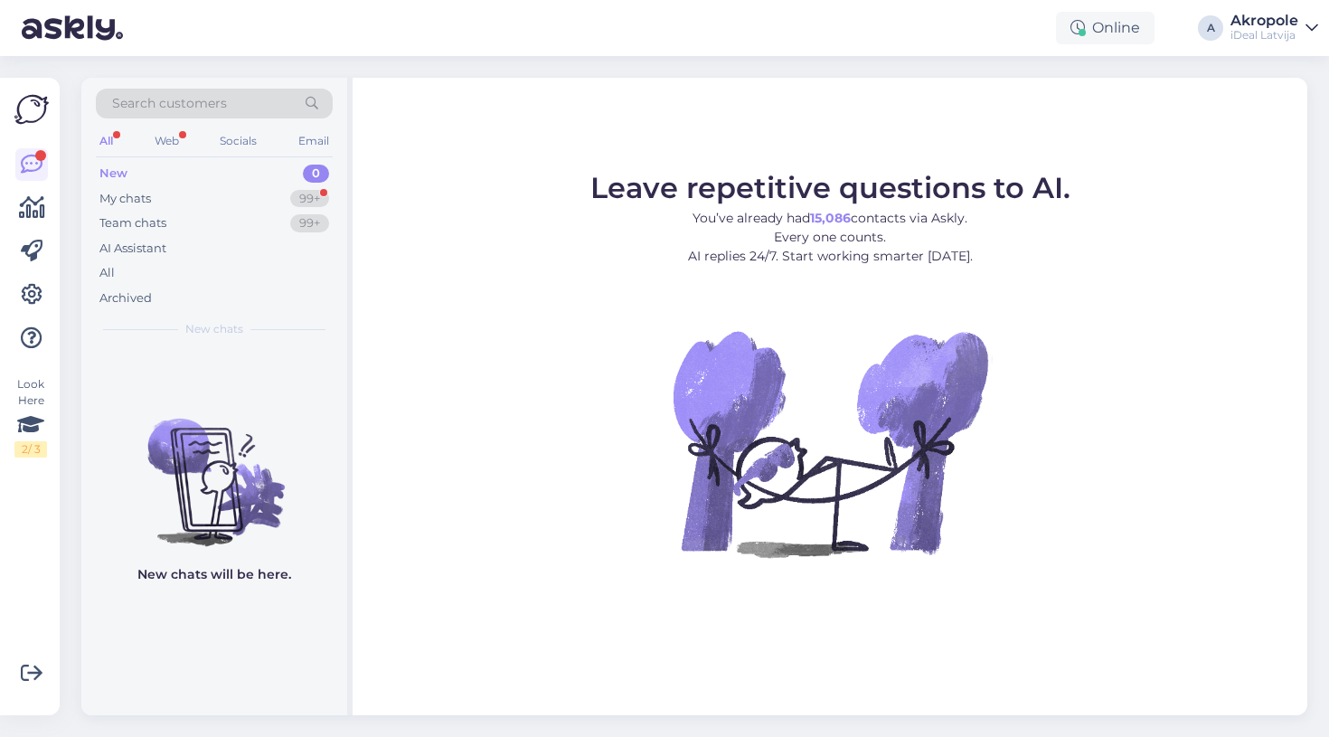 The width and height of the screenshot is (1329, 737). Describe the element at coordinates (314, 141) in the screenshot. I see `div: Email` at that location.